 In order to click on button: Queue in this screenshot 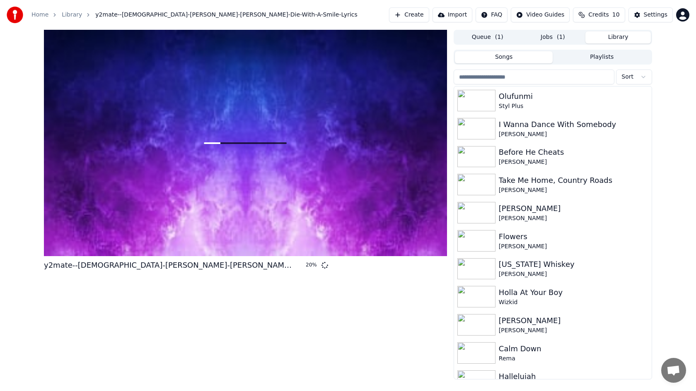, I will do `click(487, 37)`.